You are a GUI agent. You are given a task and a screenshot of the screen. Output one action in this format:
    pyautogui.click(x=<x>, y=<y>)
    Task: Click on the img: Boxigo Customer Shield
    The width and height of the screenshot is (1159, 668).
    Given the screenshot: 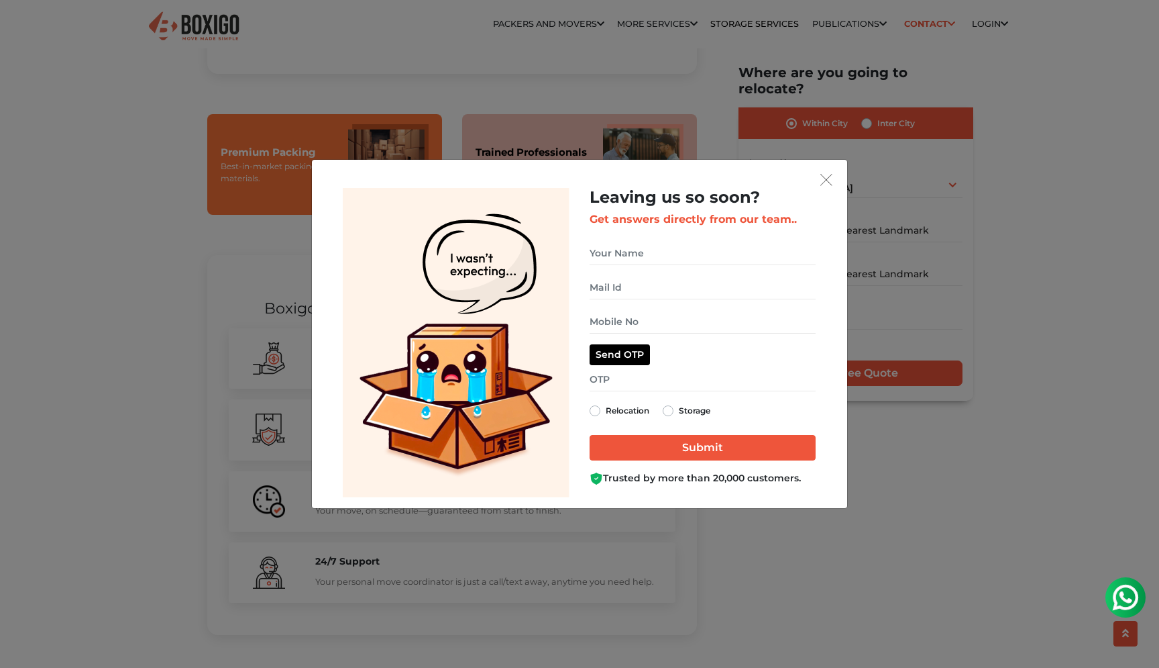 What is the action you would take?
    pyautogui.click(x=596, y=478)
    